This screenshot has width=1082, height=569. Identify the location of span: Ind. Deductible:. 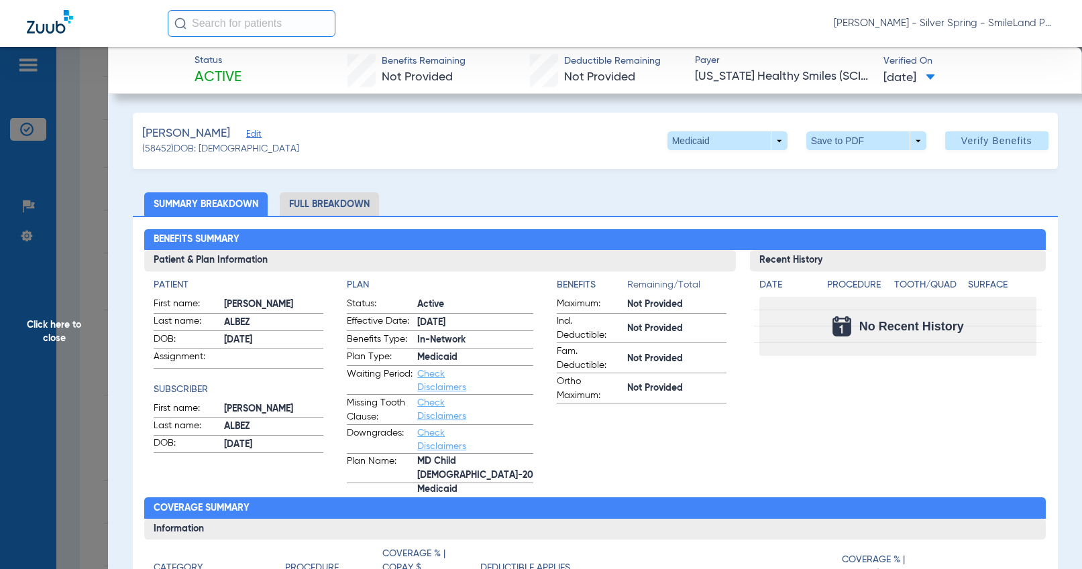
(589, 329).